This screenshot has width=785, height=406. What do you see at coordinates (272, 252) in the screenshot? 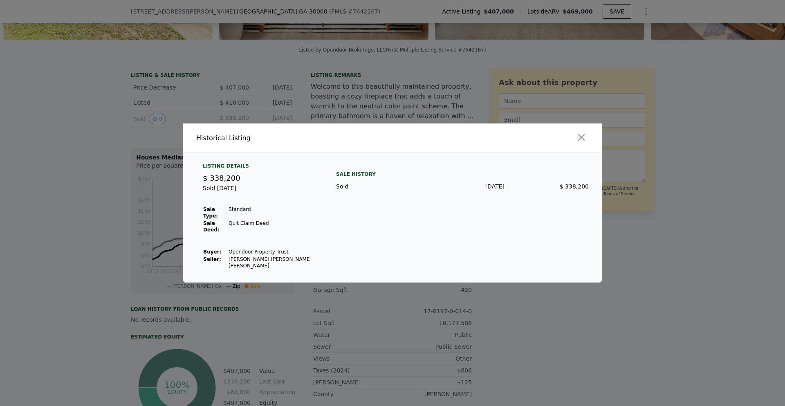
I see `td: Opendoor Property Trust` at bounding box center [272, 252].